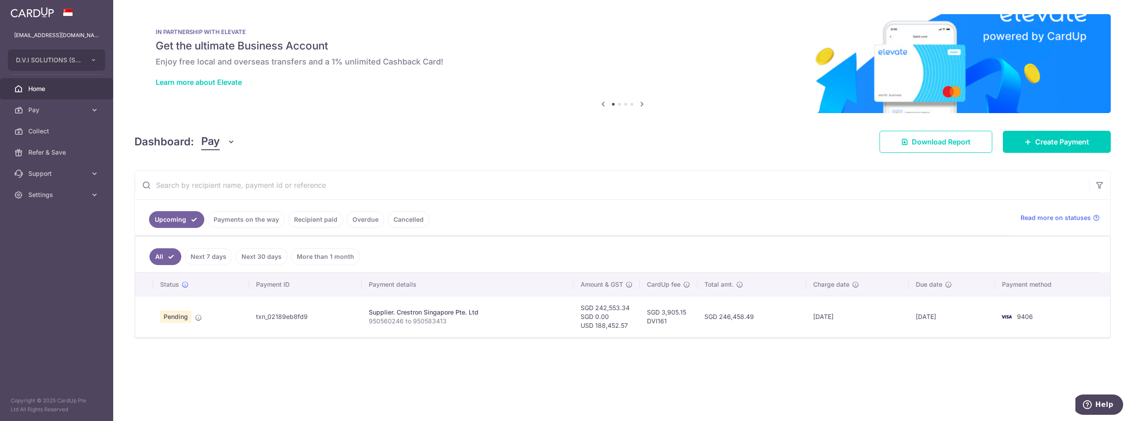 Image resolution: width=1132 pixels, height=421 pixels. What do you see at coordinates (49, 60) in the screenshot?
I see `span: D.V.I SOLUTIONS (S) PTE. LTD.` at bounding box center [49, 60].